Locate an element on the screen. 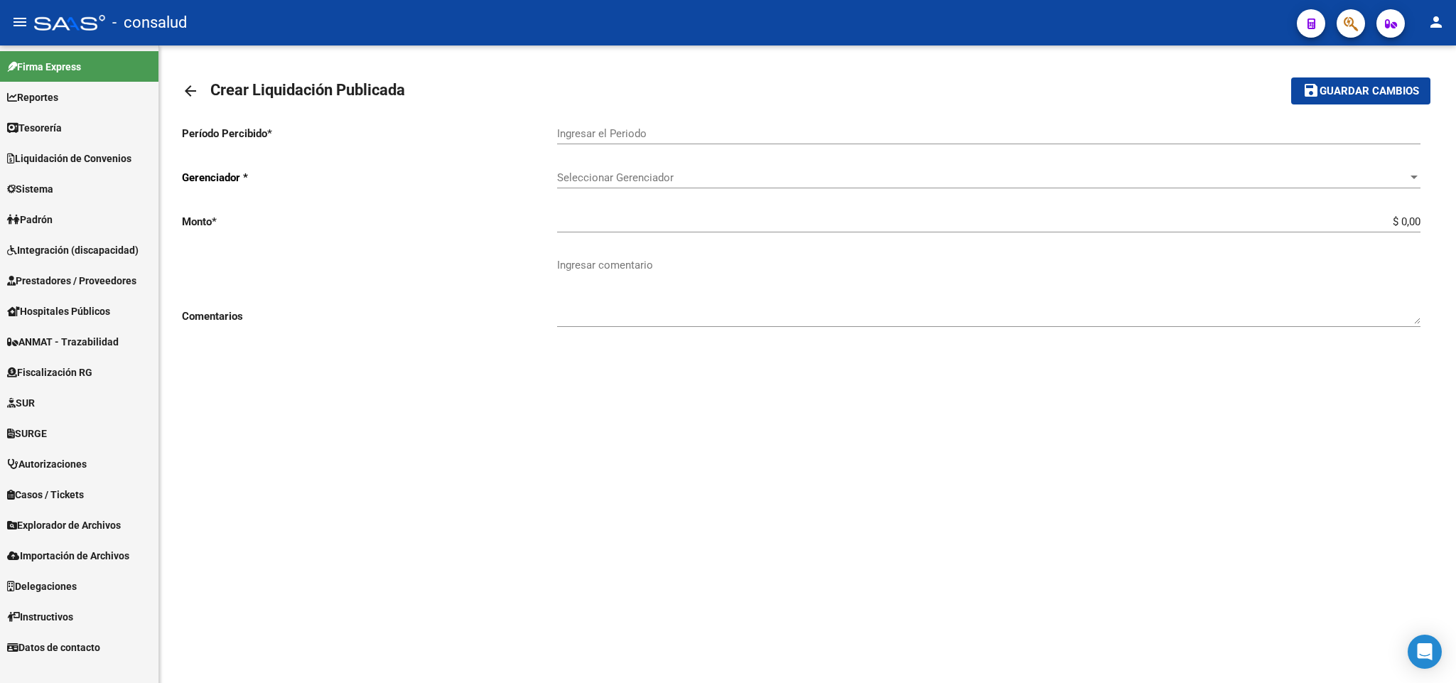 The height and width of the screenshot is (683, 1456). span: Hospitales Públicos is located at coordinates (58, 311).